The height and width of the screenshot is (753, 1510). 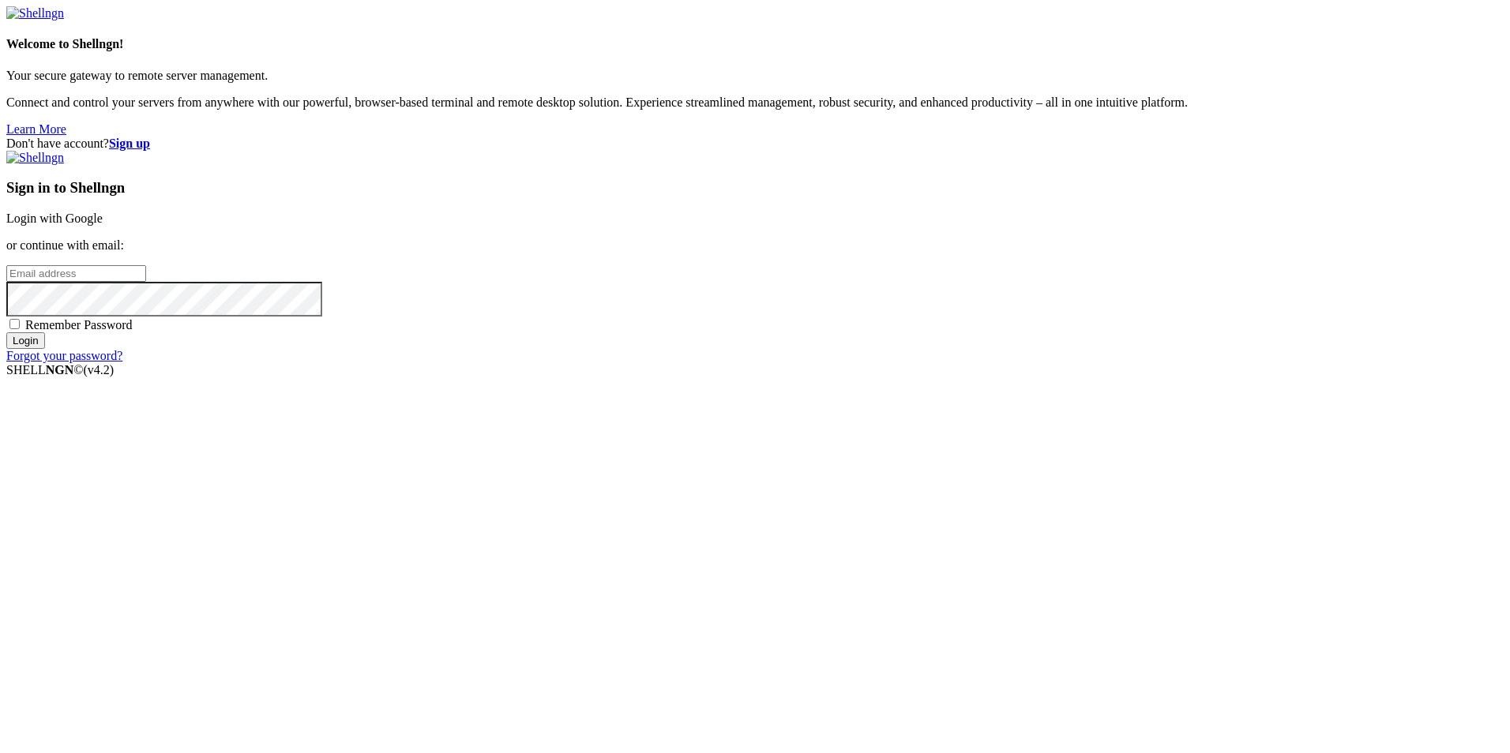 I want to click on a: Forgot your password?, so click(x=64, y=355).